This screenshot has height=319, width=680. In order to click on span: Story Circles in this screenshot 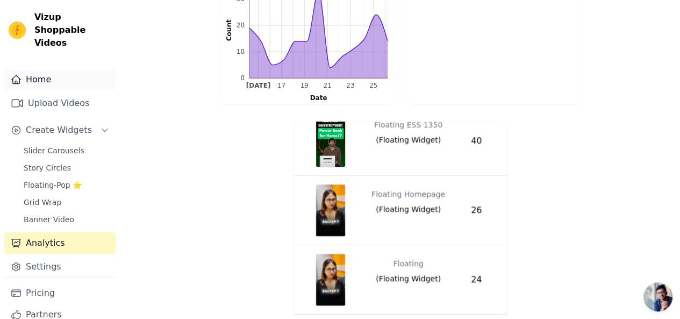, I will do `click(47, 168)`.